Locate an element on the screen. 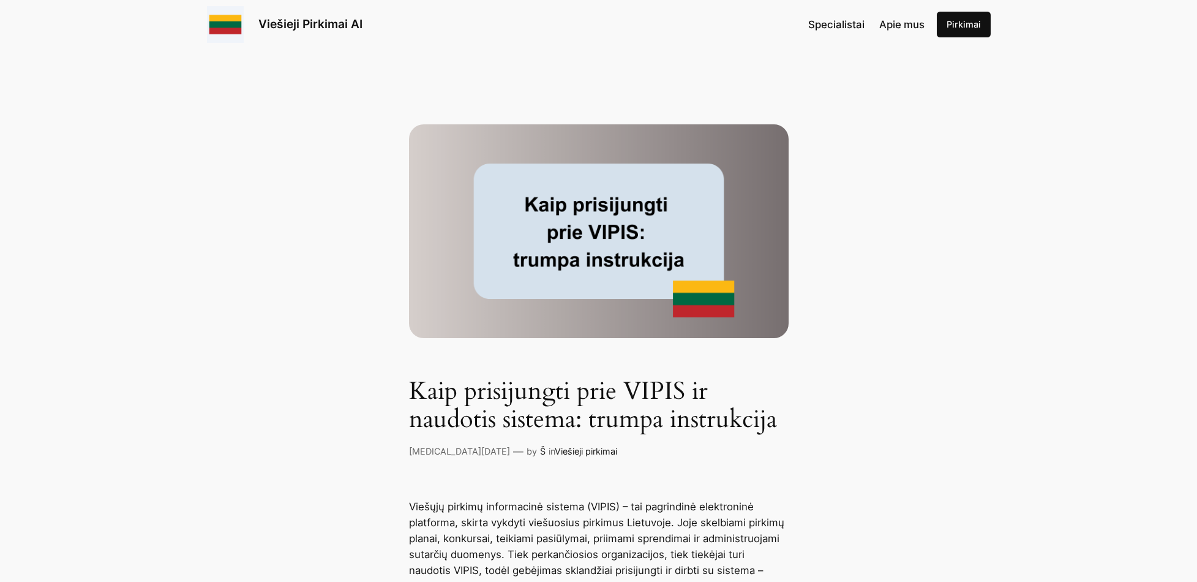 This screenshot has width=1197, height=582. nav: Navigation is located at coordinates (866, 24).